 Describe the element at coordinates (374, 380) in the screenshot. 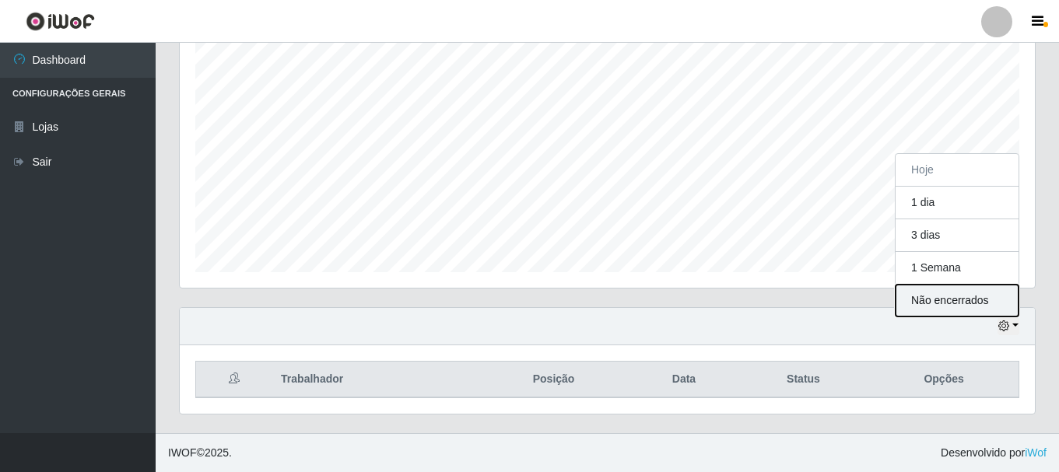

I see `th: Trabalhador` at that location.